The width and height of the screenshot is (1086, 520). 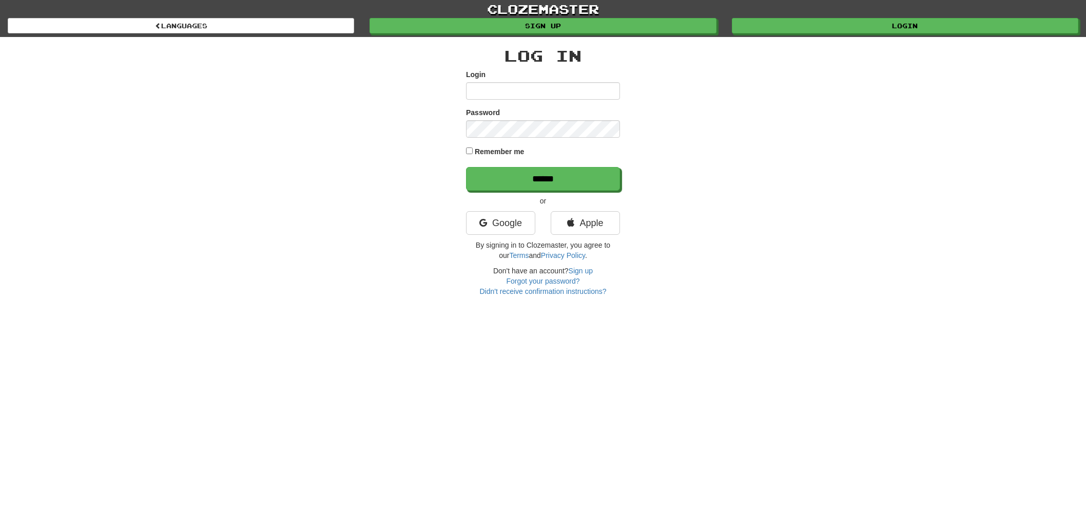 I want to click on label: Password, so click(x=483, y=112).